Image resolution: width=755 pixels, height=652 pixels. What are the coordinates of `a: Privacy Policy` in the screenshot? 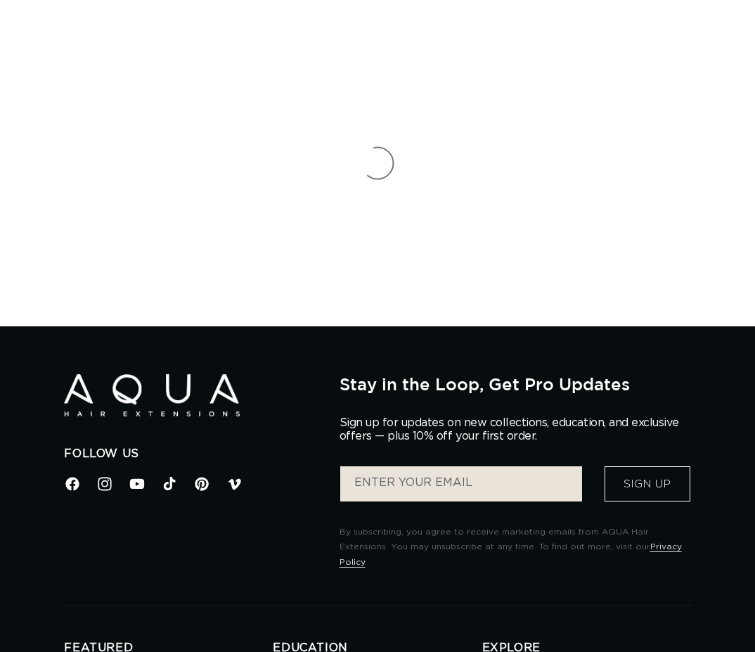 It's located at (510, 554).